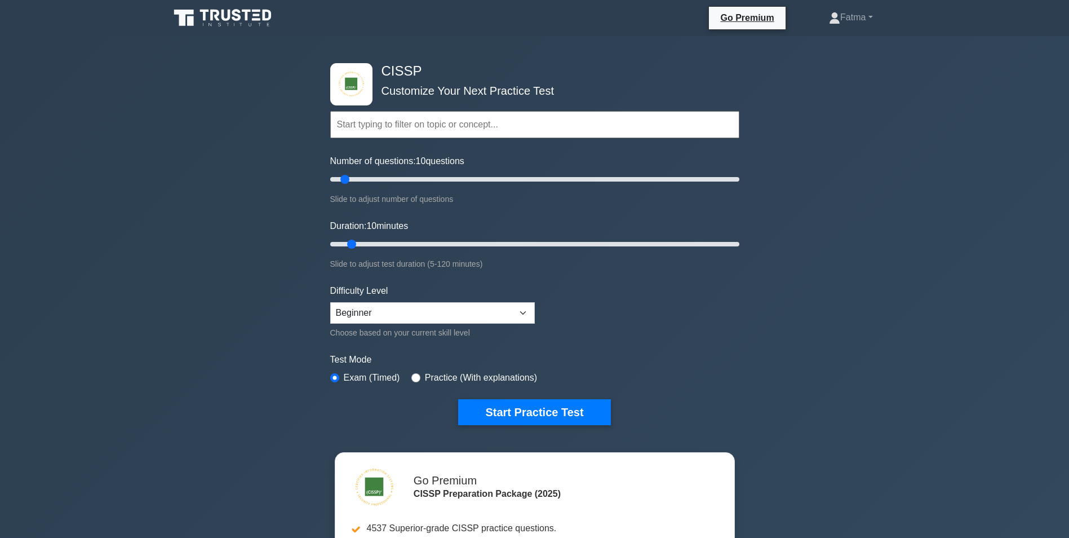 Image resolution: width=1069 pixels, height=538 pixels. I want to click on label: Duration: minutes, so click(369, 226).